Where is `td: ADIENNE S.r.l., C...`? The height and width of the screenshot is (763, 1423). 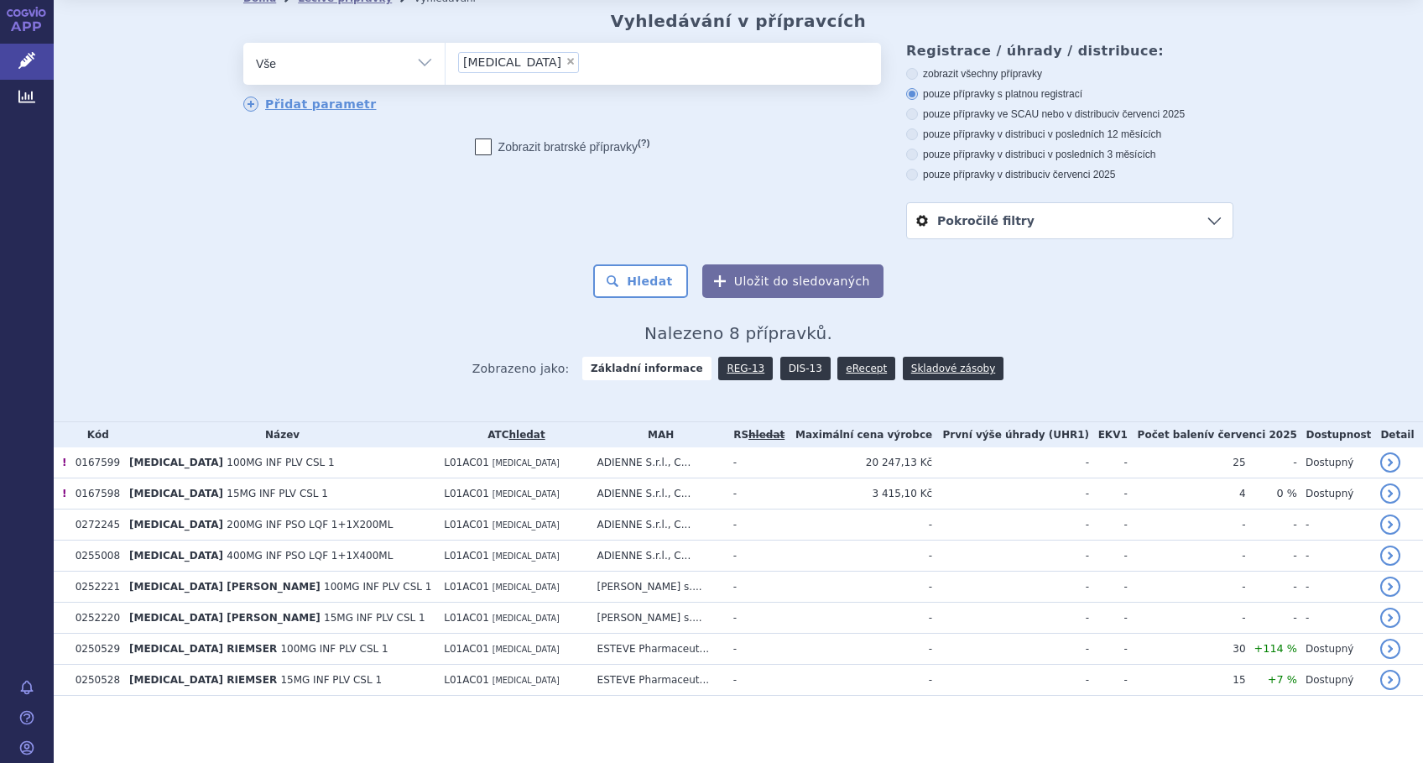 td: ADIENNE S.r.l., C... is located at coordinates (657, 556).